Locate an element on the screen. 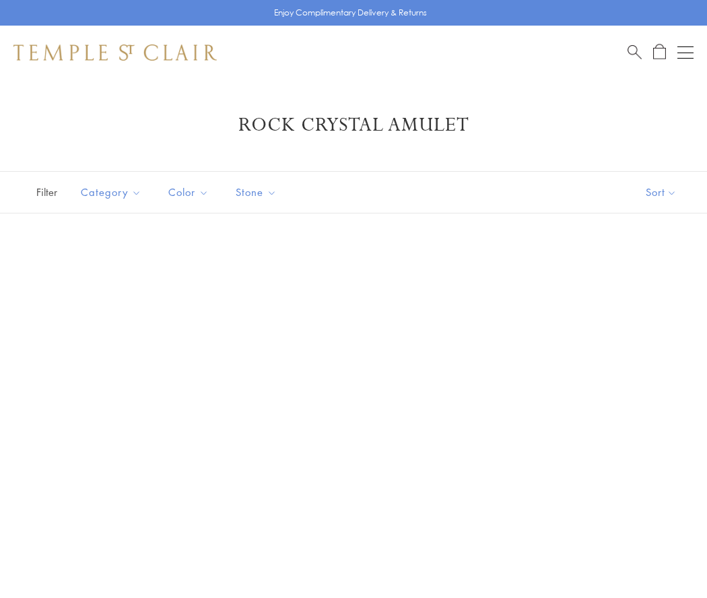 The width and height of the screenshot is (707, 598). a: Search is located at coordinates (635, 52).